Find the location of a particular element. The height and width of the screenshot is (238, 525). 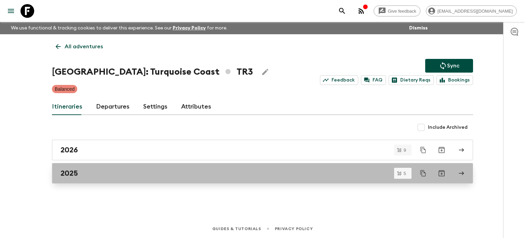

a: 2025 is located at coordinates (263, 173).